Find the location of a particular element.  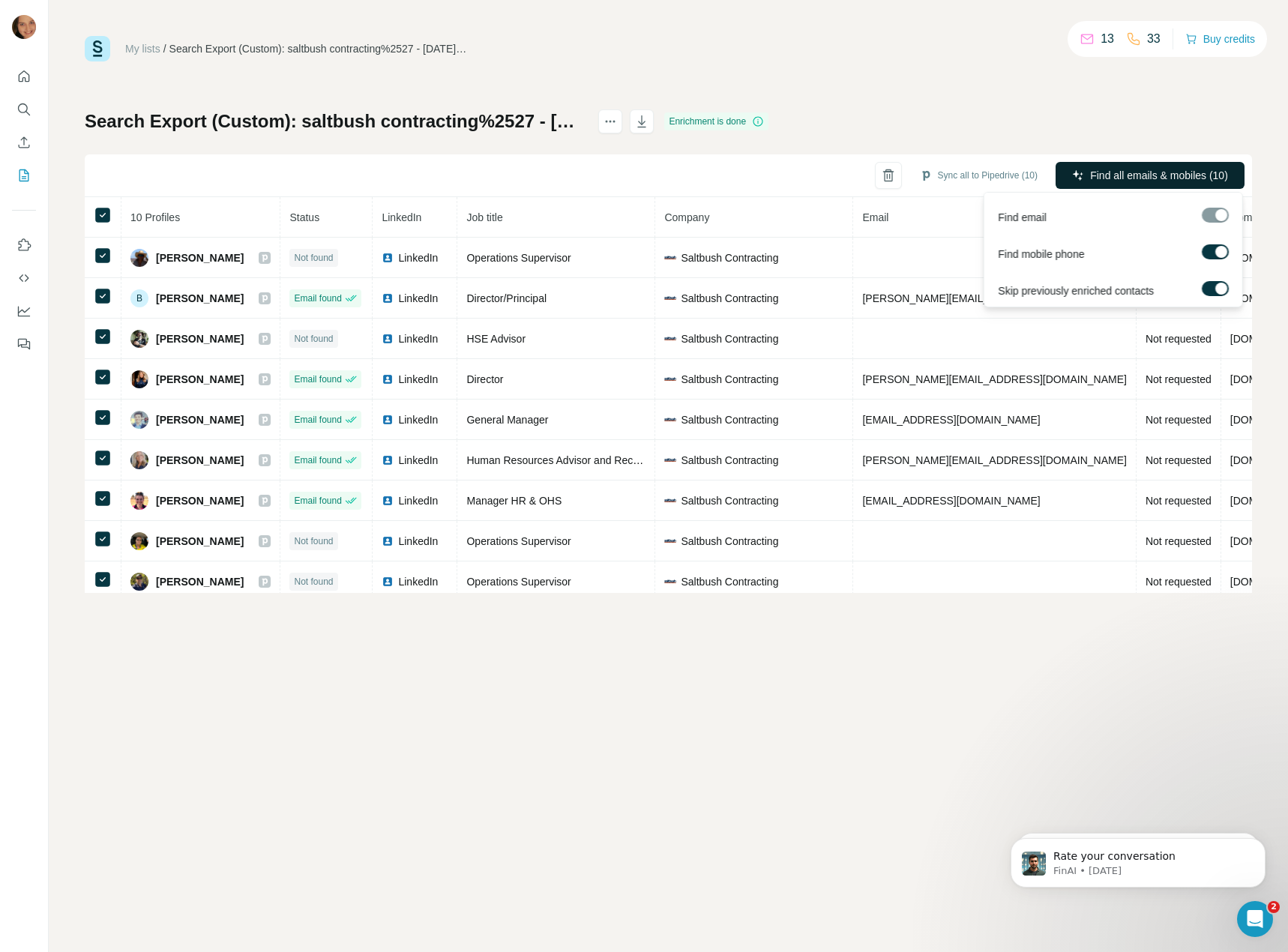

span: Director is located at coordinates (484, 380).